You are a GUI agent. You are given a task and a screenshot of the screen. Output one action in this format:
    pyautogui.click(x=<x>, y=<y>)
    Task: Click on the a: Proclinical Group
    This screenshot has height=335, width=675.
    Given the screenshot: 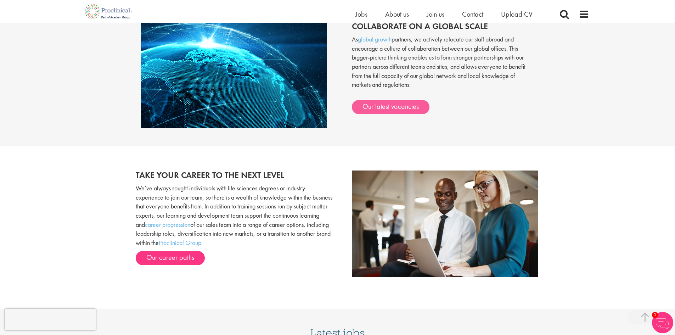 What is the action you would take?
    pyautogui.click(x=180, y=242)
    